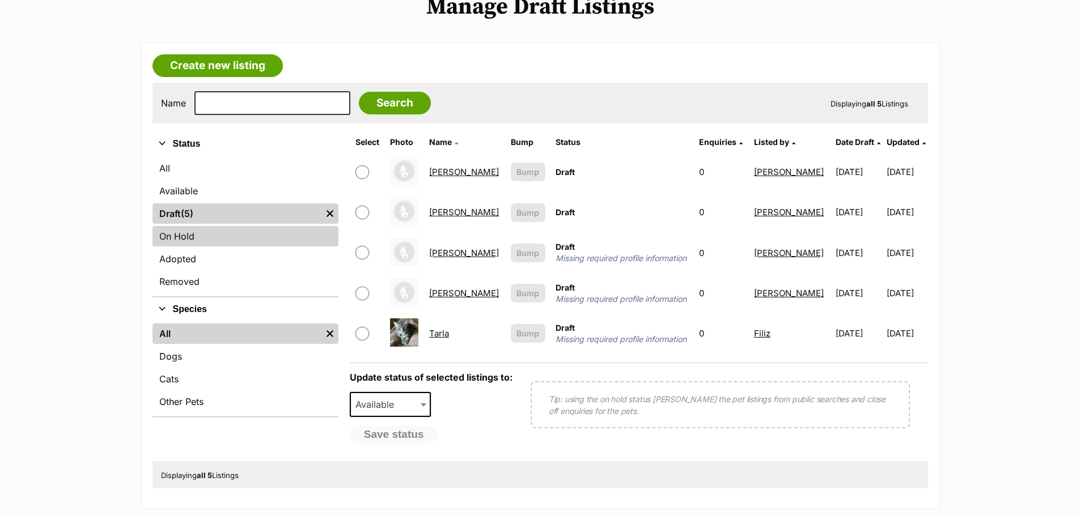  What do you see at coordinates (622, 142) in the screenshot?
I see `th: Status` at bounding box center [622, 142].